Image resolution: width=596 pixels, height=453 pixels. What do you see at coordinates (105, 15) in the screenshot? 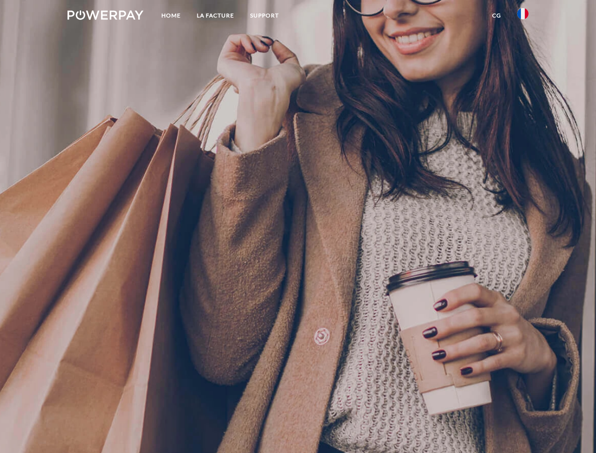
I see `img: logo-powerpay-white.svg` at bounding box center [105, 15].